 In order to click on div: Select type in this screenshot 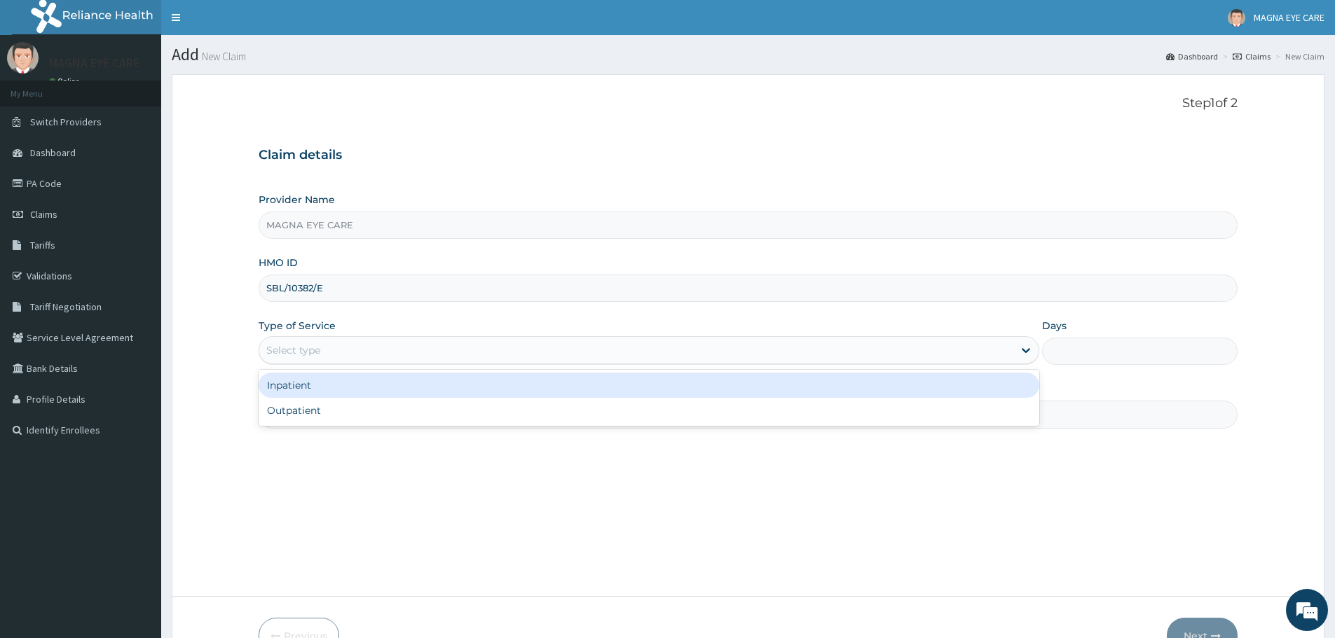, I will do `click(293, 350)`.